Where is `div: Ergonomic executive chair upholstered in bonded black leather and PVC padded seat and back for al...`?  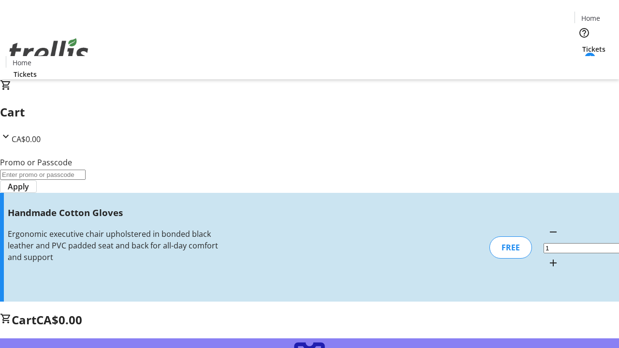
div: Ergonomic executive chair upholstered in bonded black leather and PVC padded seat and back for al... is located at coordinates (113, 246).